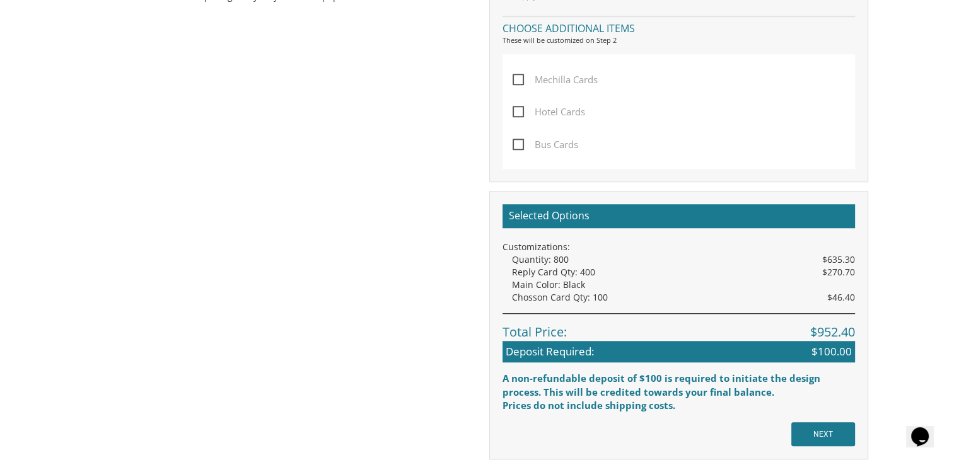 This screenshot has height=460, width=959. What do you see at coordinates (678, 352) in the screenshot?
I see `div: Deposit Required:` at bounding box center [678, 352].